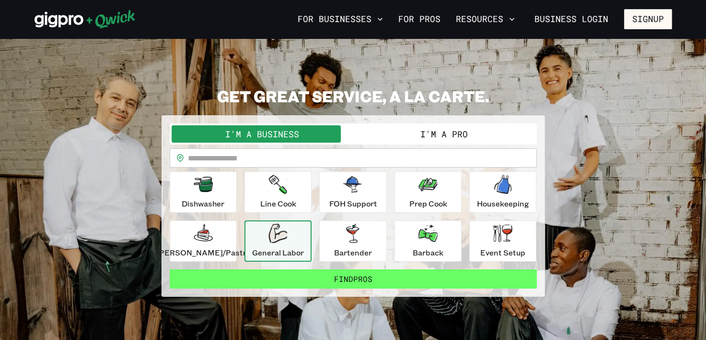  Describe the element at coordinates (428, 203) in the screenshot. I see `p: Prep Cook` at that location.